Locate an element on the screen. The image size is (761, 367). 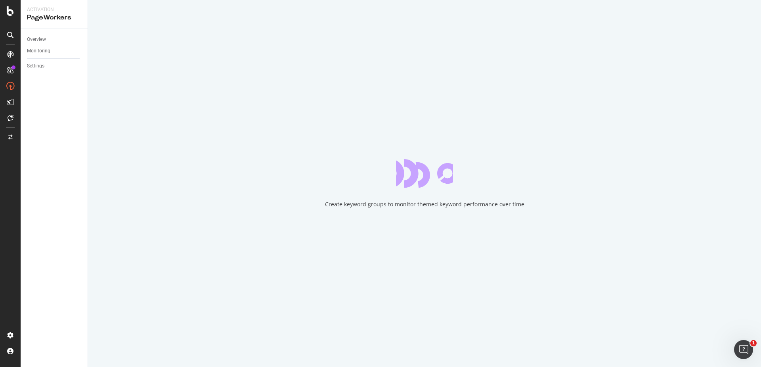
div: Settings is located at coordinates (36, 66).